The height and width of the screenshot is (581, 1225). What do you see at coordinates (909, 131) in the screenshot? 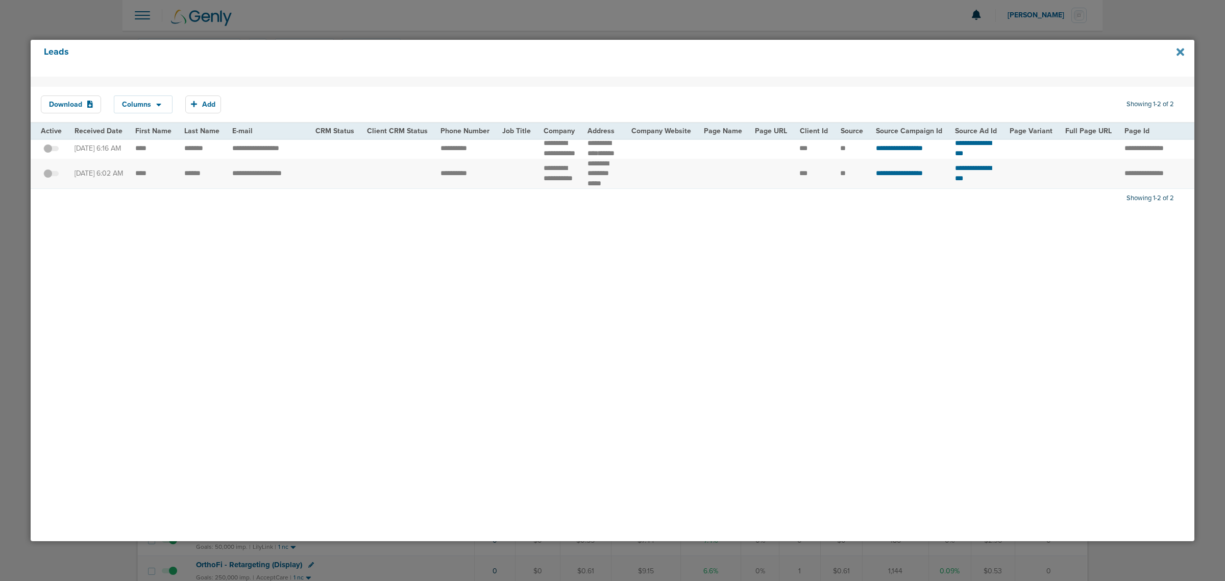
I see `span: Source Campaign Id` at bounding box center [909, 131].